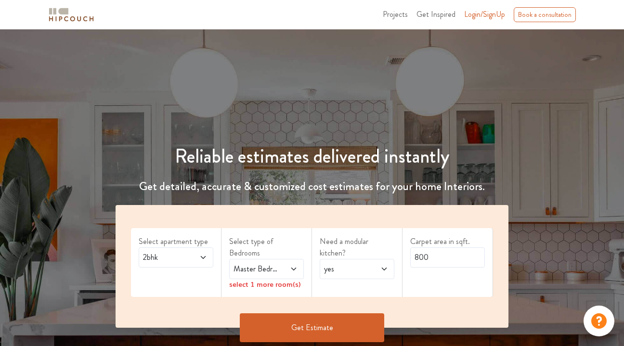  Describe the element at coordinates (176, 242) in the screenshot. I see `label: Select apartment type` at that location.